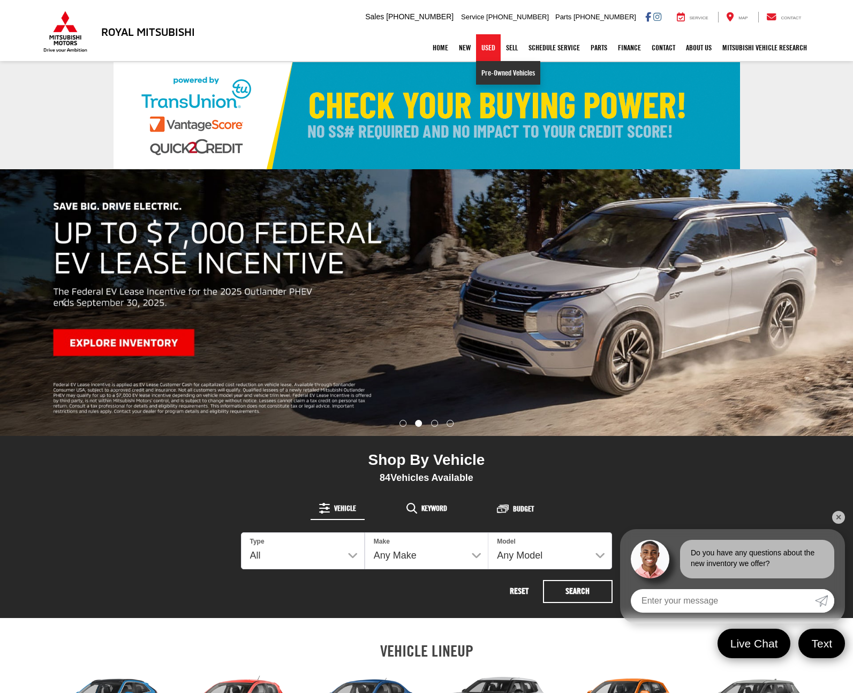  I want to click on a: Pre-Owned Vehicles, so click(508, 73).